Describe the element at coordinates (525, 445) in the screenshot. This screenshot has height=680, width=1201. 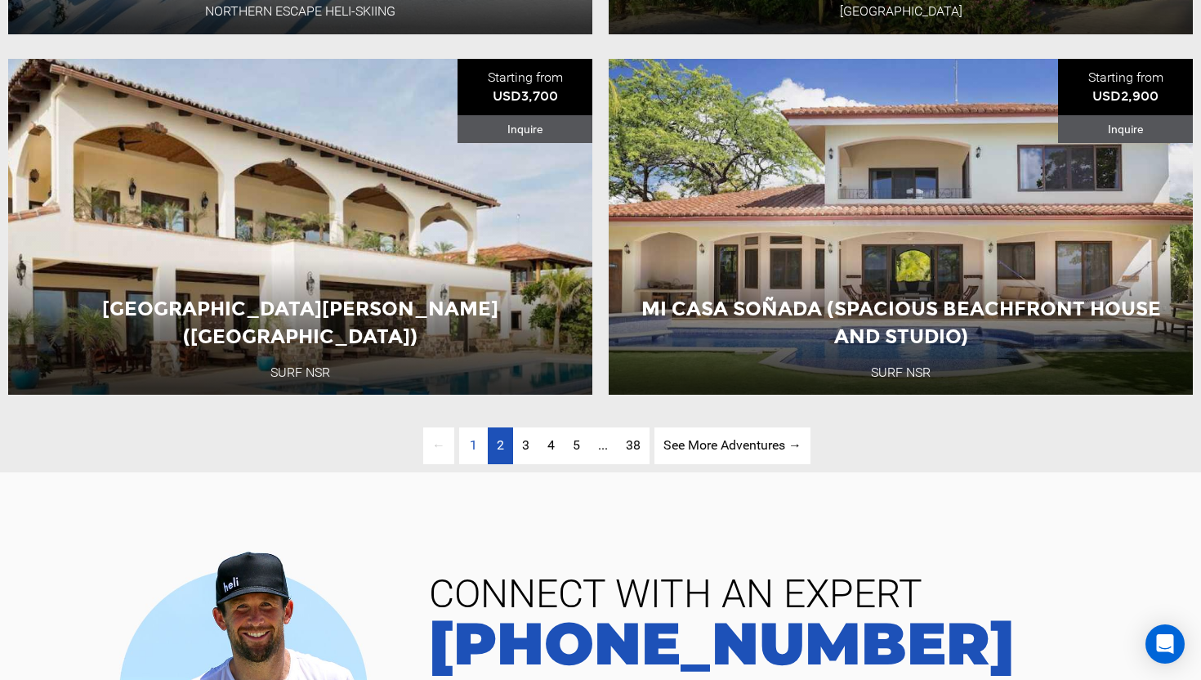
I see `span: 3` at that location.